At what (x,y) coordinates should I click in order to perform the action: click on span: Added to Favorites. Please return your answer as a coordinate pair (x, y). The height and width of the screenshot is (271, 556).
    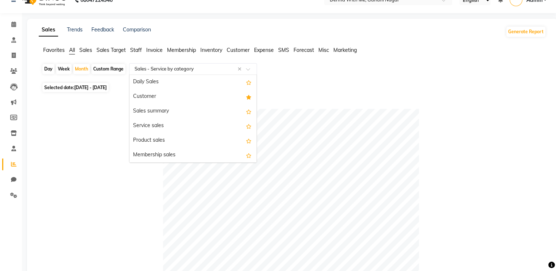
    Looking at the image, I should click on (249, 97).